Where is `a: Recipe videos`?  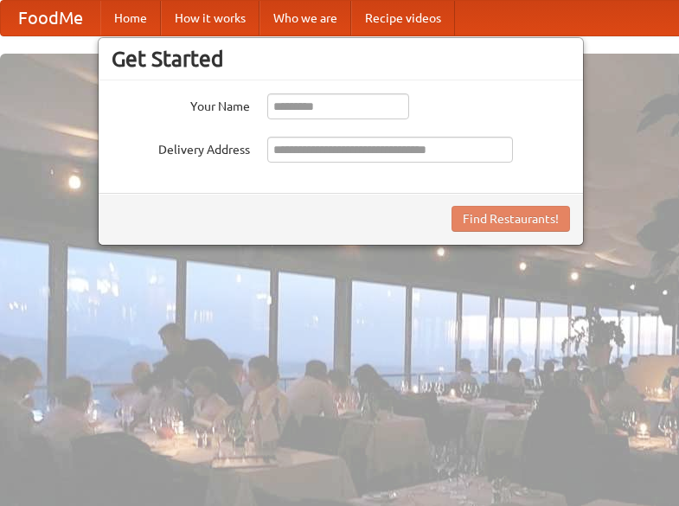 a: Recipe videos is located at coordinates (403, 18).